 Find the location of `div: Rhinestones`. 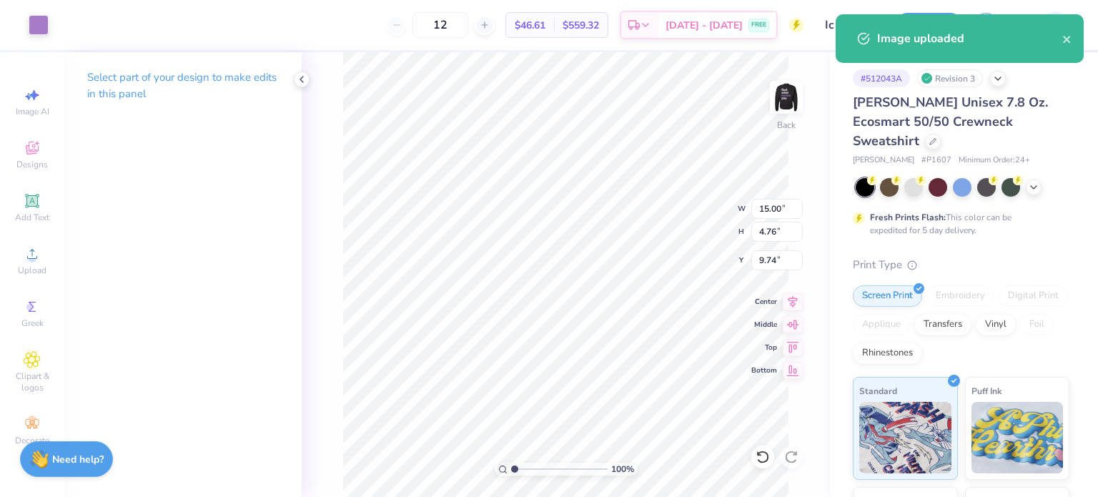

div: Rhinestones is located at coordinates (887, 353).